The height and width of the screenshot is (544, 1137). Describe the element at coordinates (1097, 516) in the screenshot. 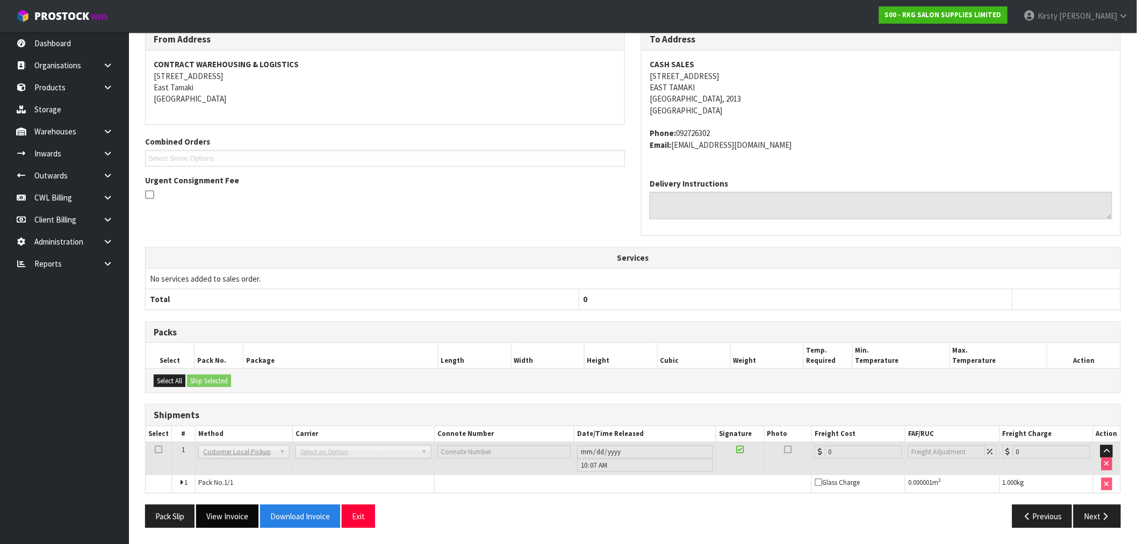

I see `button: Next` at that location.